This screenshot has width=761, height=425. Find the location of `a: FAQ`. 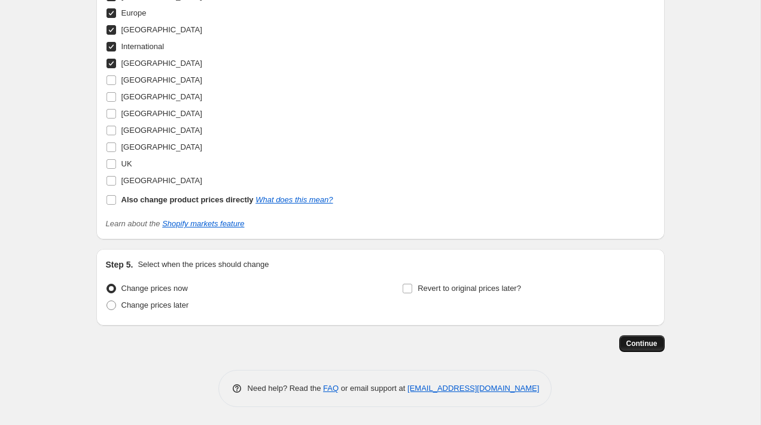

a: FAQ is located at coordinates (331, 388).